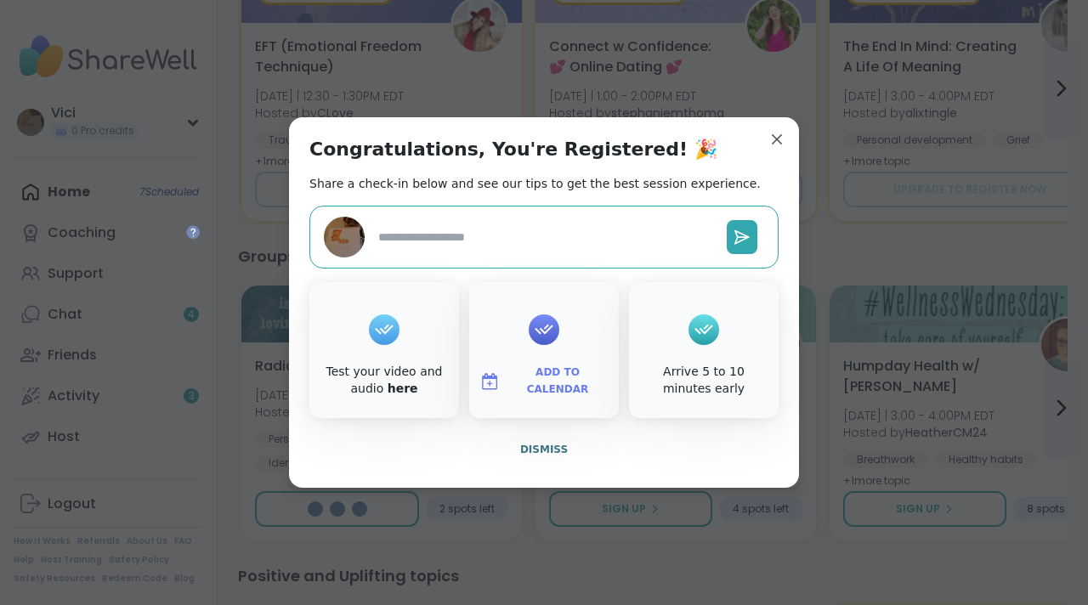 This screenshot has height=605, width=1088. What do you see at coordinates (544, 450) in the screenshot?
I see `button: Dismiss` at bounding box center [544, 450].